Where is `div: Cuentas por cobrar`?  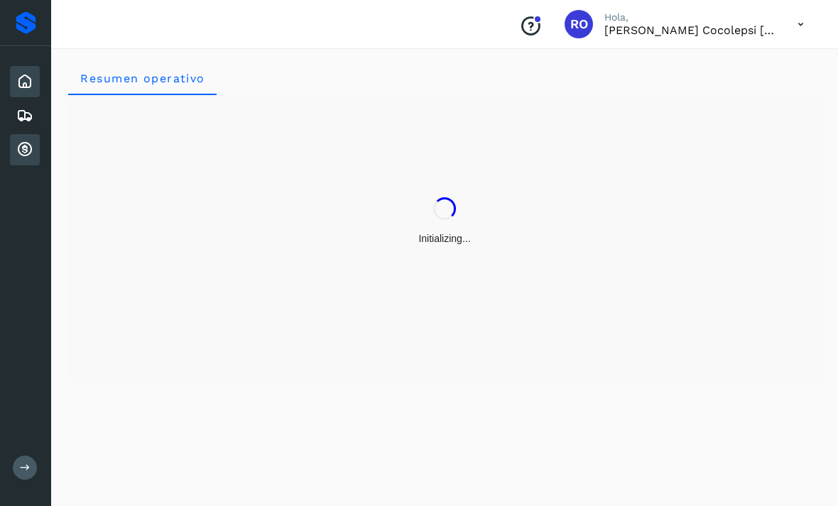
div: Cuentas por cobrar is located at coordinates (25, 150).